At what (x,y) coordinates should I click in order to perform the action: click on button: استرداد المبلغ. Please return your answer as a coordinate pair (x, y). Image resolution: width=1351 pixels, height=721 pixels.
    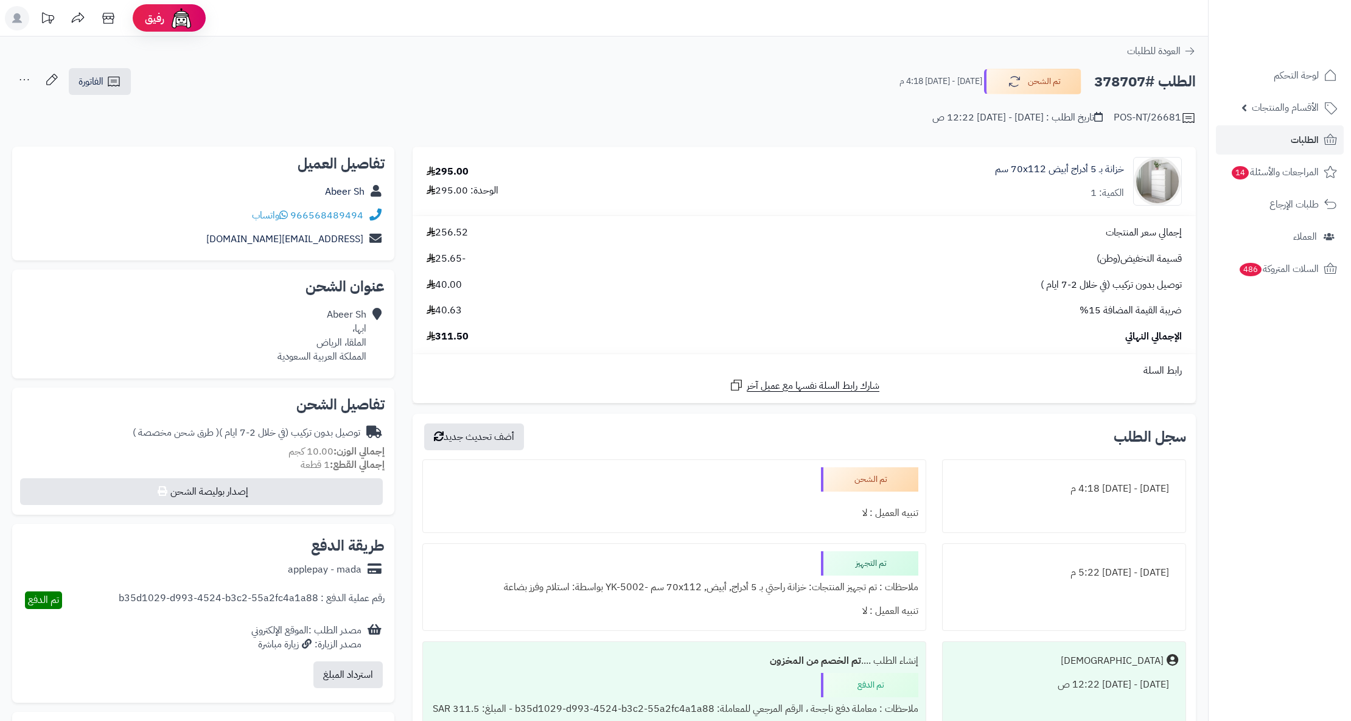
    Looking at the image, I should click on (348, 675).